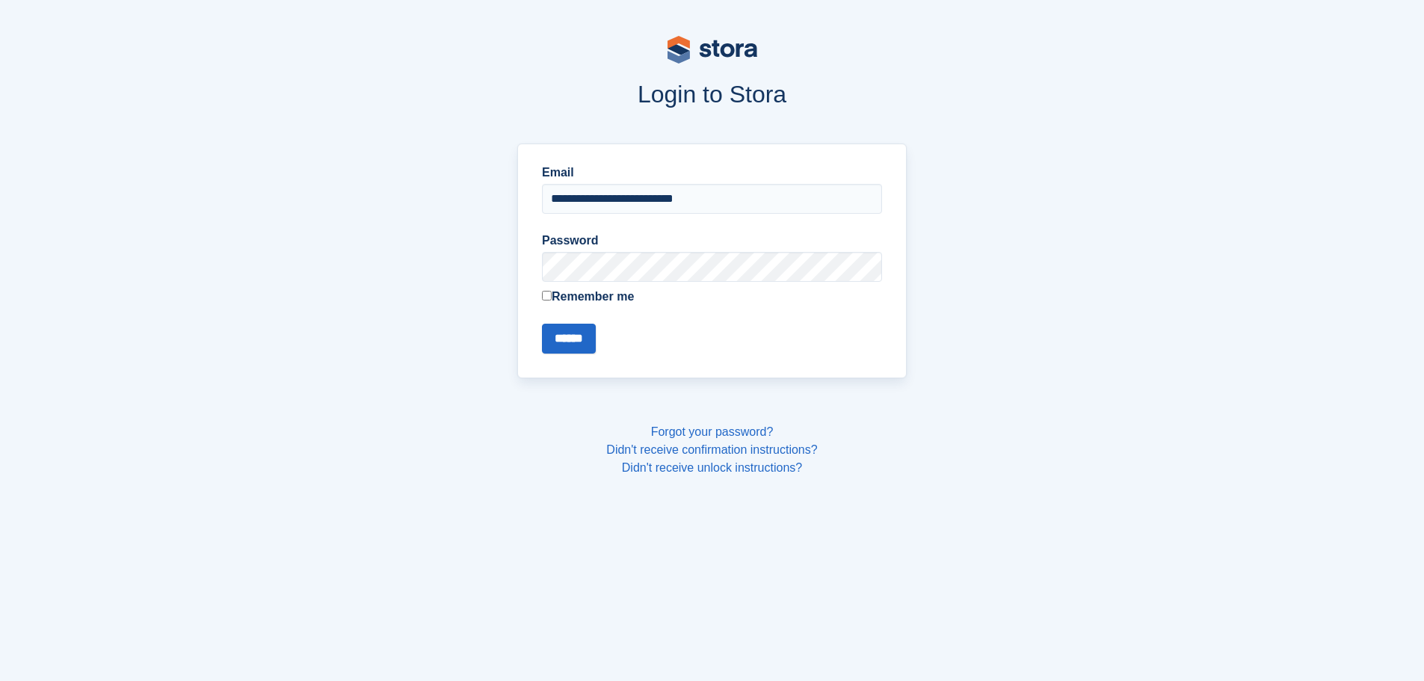  Describe the element at coordinates (712, 94) in the screenshot. I see `h1: Login to Stora` at that location.